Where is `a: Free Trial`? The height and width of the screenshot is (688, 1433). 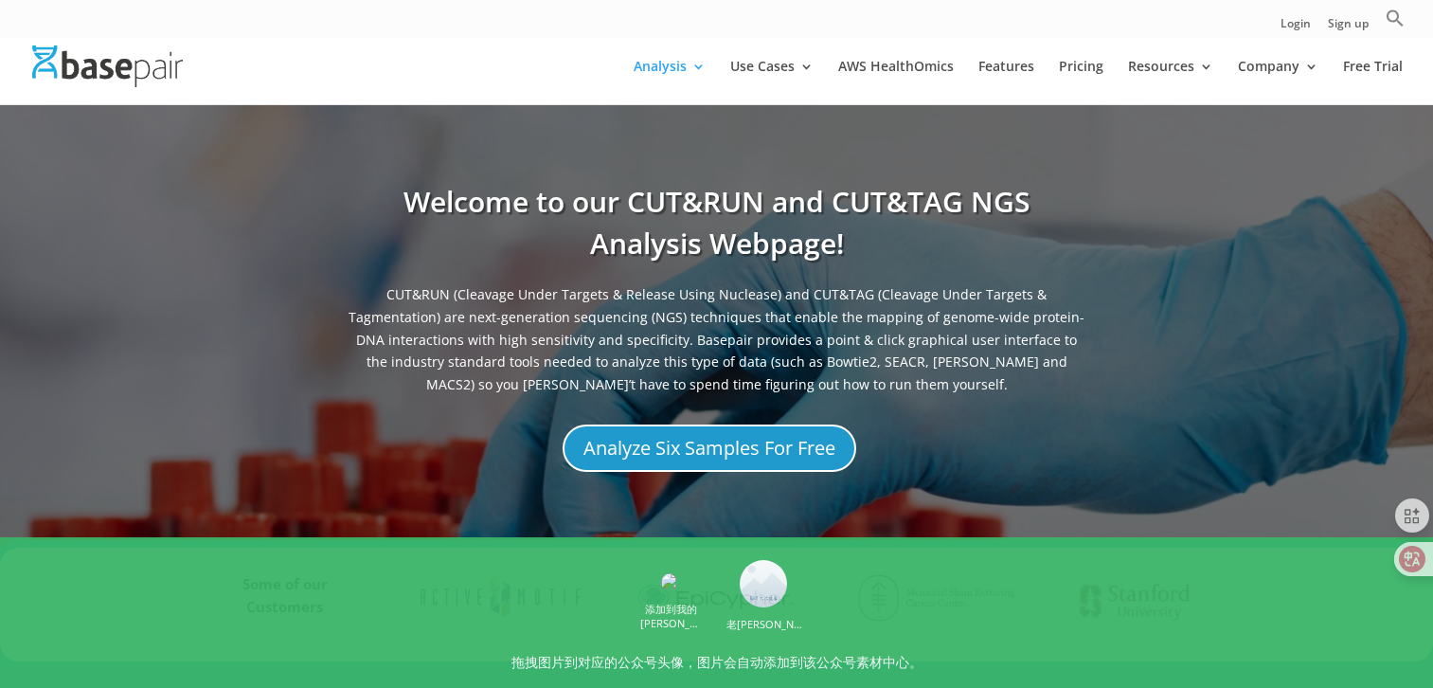
a: Free Trial is located at coordinates (1373, 81).